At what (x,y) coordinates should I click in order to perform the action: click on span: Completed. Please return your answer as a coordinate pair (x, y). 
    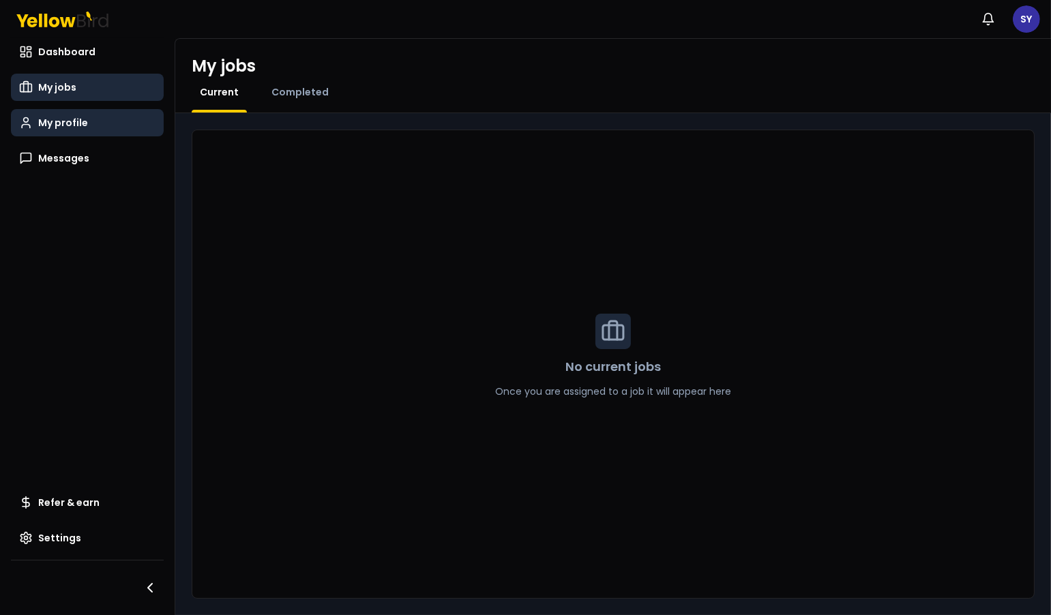
    Looking at the image, I should click on (300, 92).